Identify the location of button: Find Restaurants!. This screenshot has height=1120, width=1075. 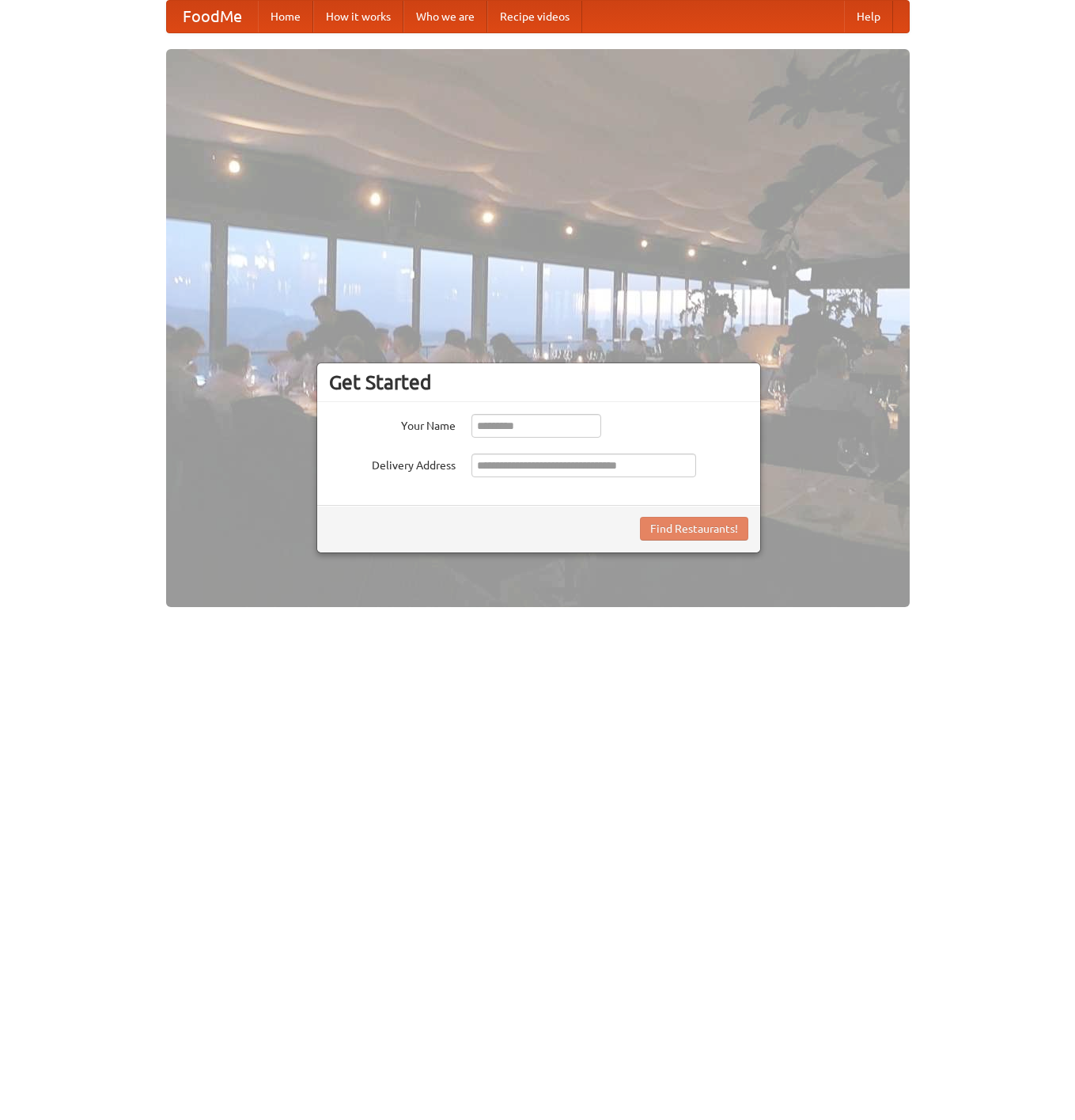
(694, 529).